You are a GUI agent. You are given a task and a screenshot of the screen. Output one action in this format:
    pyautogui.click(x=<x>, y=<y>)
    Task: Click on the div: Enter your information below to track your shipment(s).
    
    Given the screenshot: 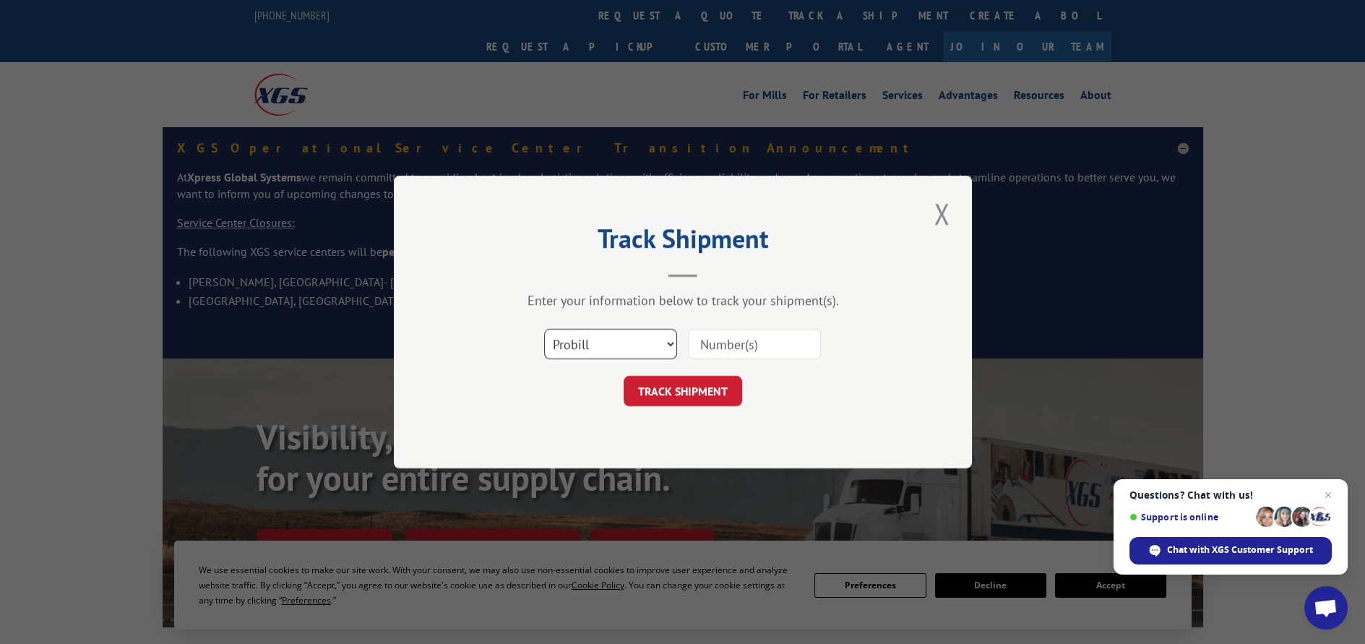 What is the action you would take?
    pyautogui.click(x=683, y=300)
    